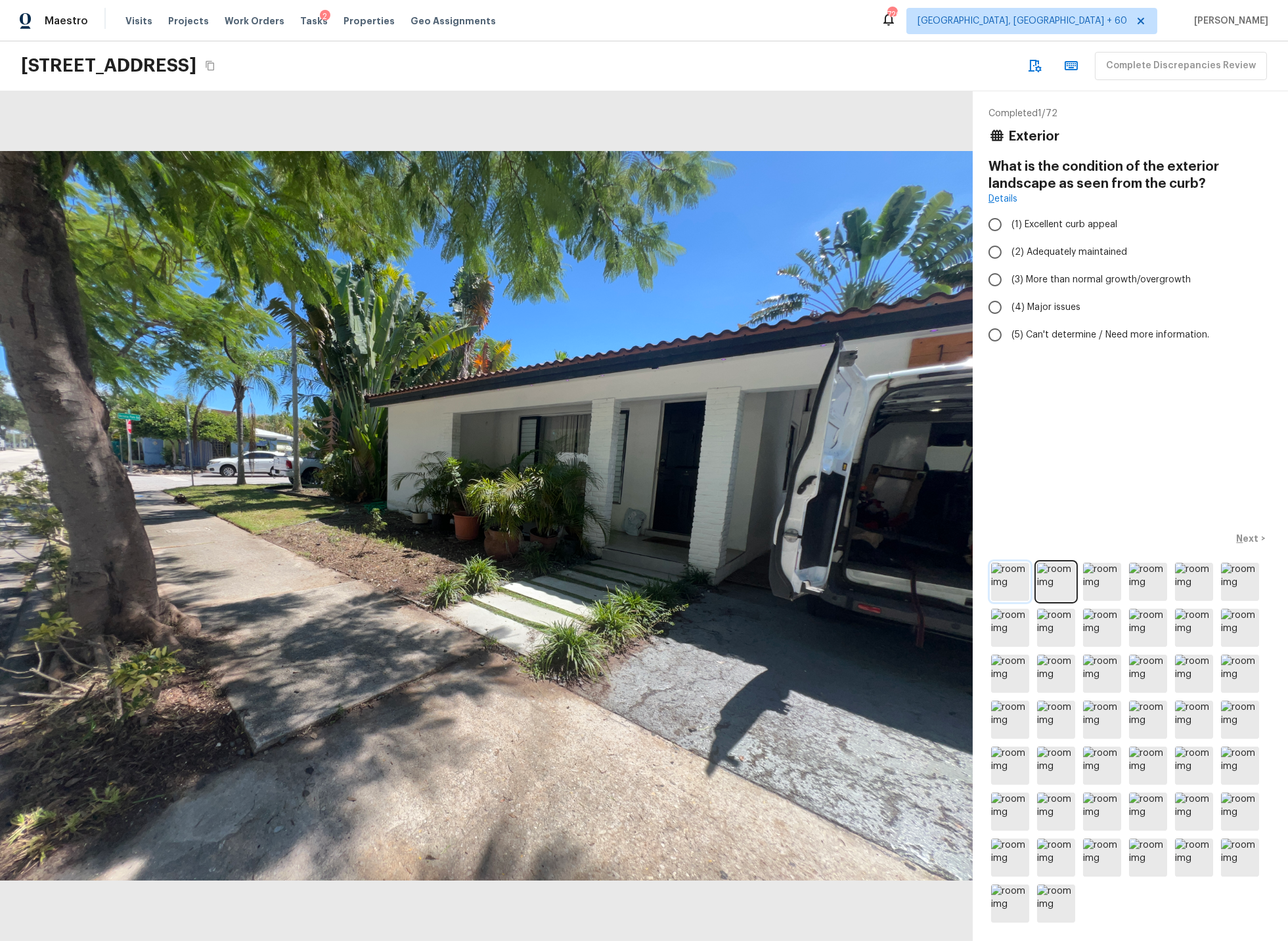  What do you see at coordinates (210, 66) in the screenshot?
I see `button: Copy Address` at bounding box center [210, 66].